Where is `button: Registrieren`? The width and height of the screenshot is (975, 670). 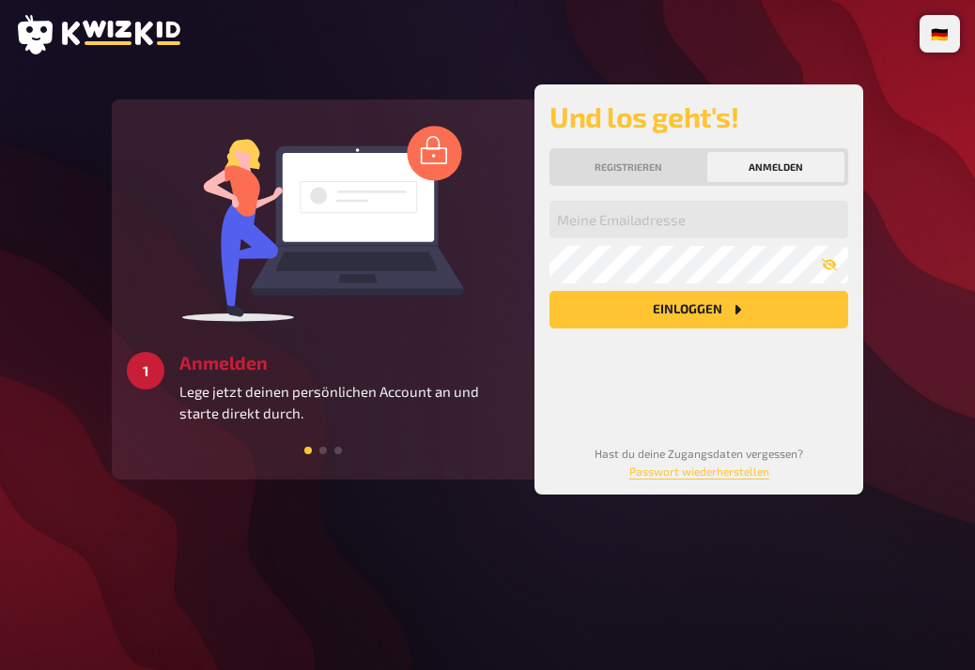
button: Registrieren is located at coordinates (628, 167).